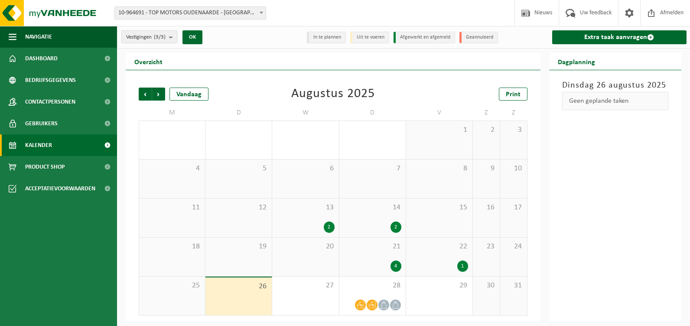 This screenshot has width=690, height=326. I want to click on li: Geannuleerd, so click(478, 37).